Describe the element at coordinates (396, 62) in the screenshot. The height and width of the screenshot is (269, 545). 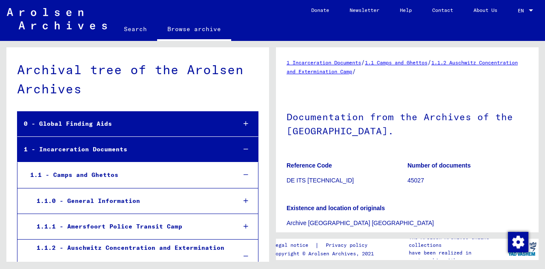
I see `a: 1.1 Camps and Ghettos` at that location.